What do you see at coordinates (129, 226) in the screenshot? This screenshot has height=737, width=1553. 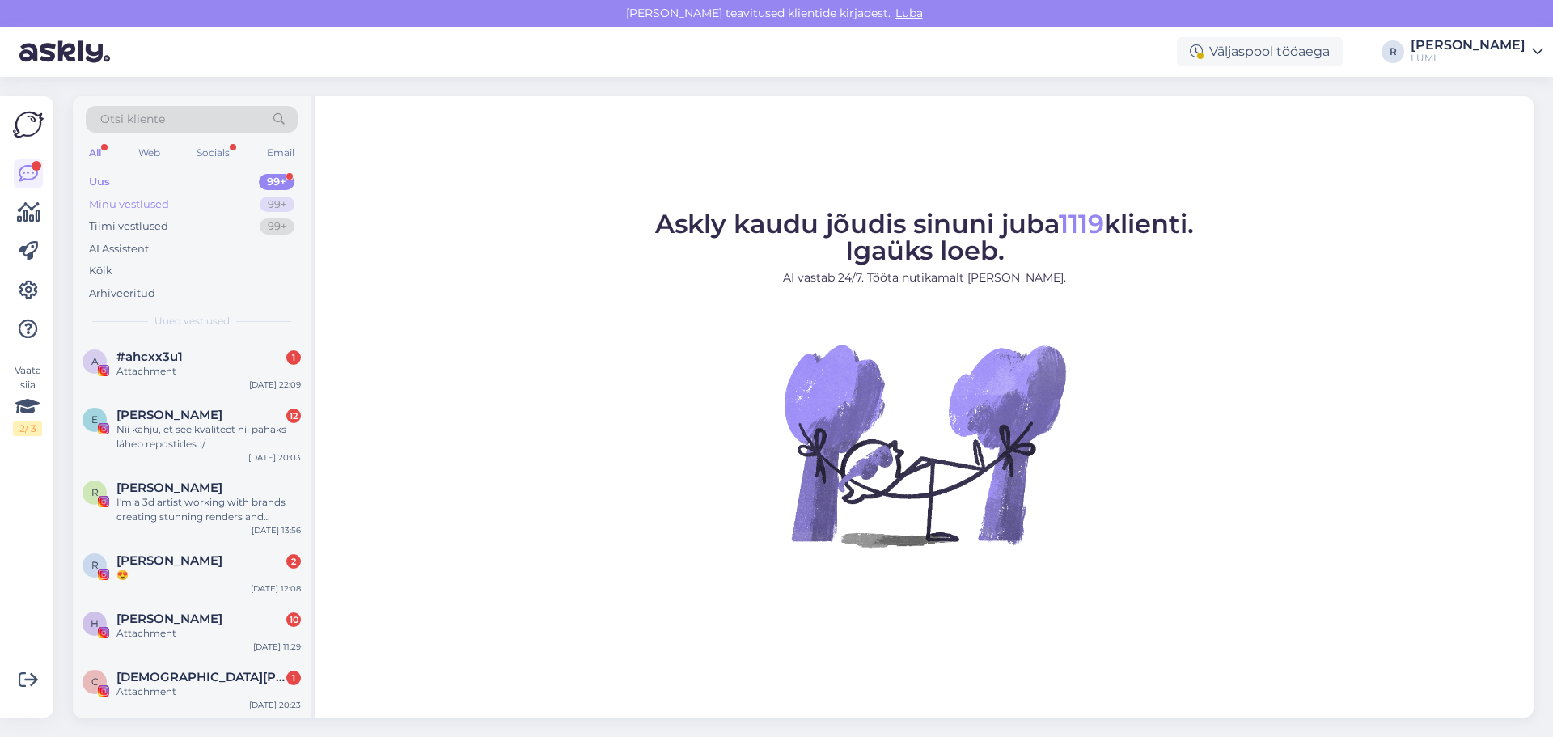 I see `div: Tiimi vestlused` at bounding box center [129, 226].